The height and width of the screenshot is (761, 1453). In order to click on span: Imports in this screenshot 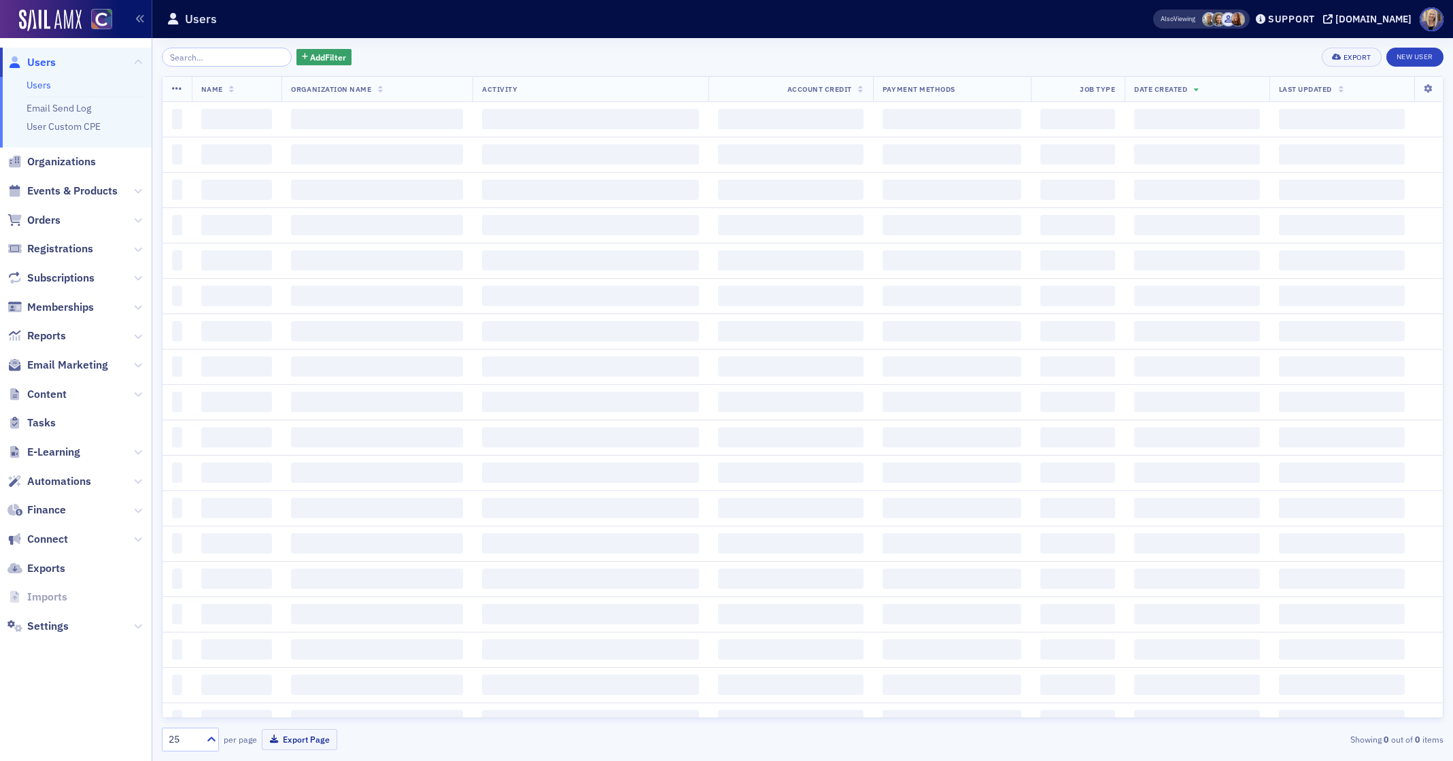, I will do `click(47, 597)`.